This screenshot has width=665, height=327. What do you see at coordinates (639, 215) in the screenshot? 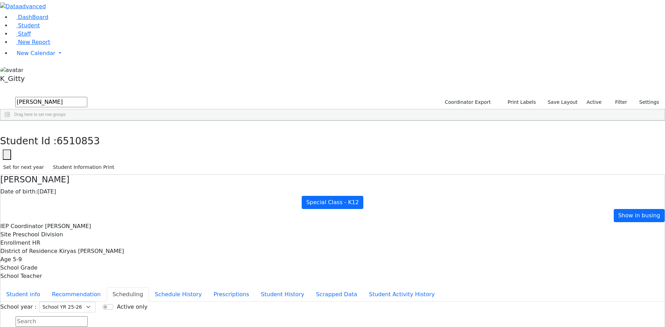
I see `span: Show in busing` at bounding box center [639, 215].